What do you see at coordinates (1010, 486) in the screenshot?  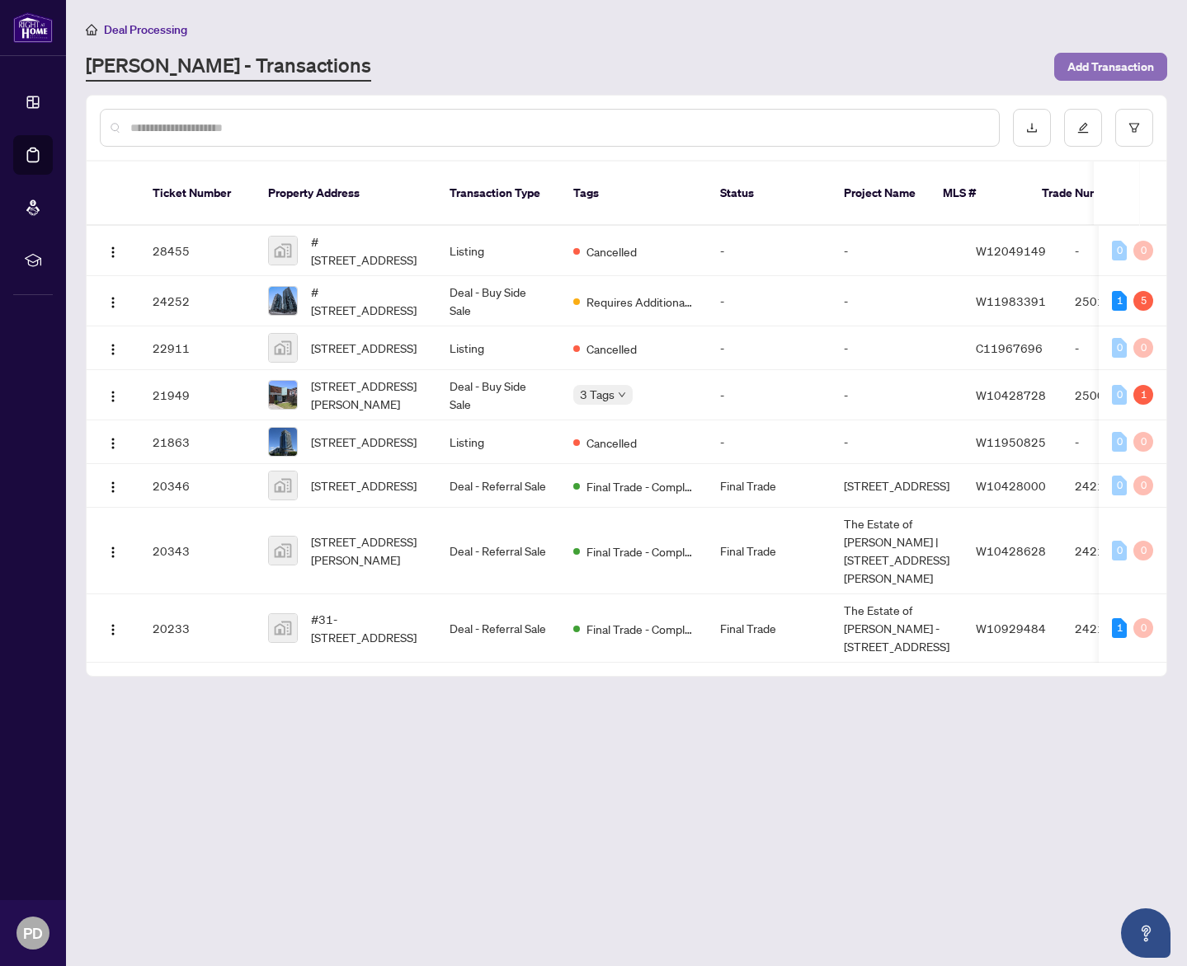 I see `span: W10428000` at bounding box center [1010, 486].